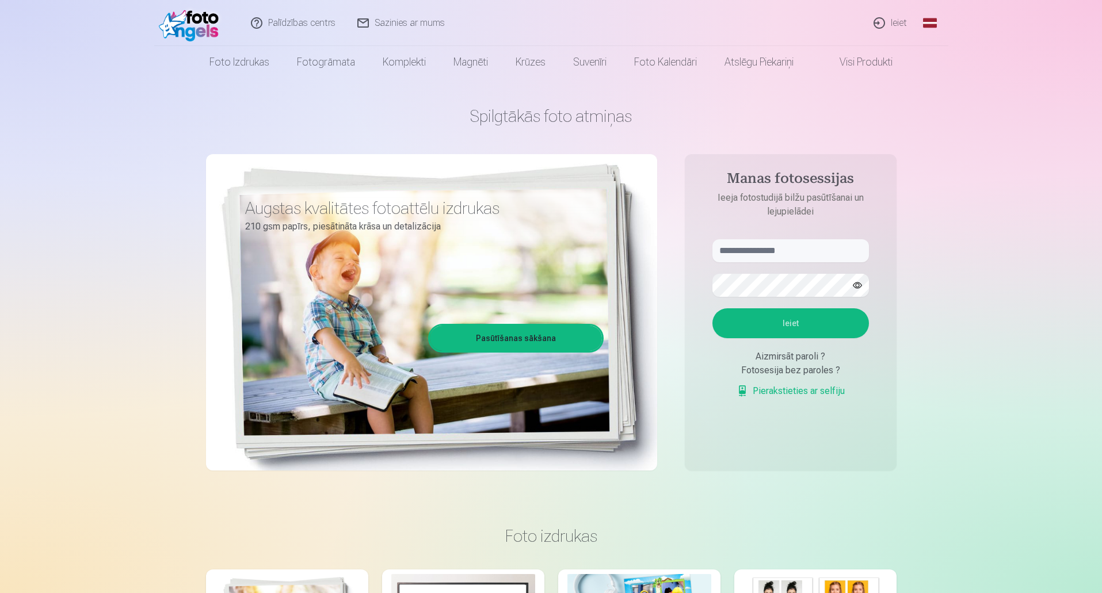 This screenshot has width=1102, height=593. I want to click on div: Aizmirsāt paroli ?, so click(791, 357).